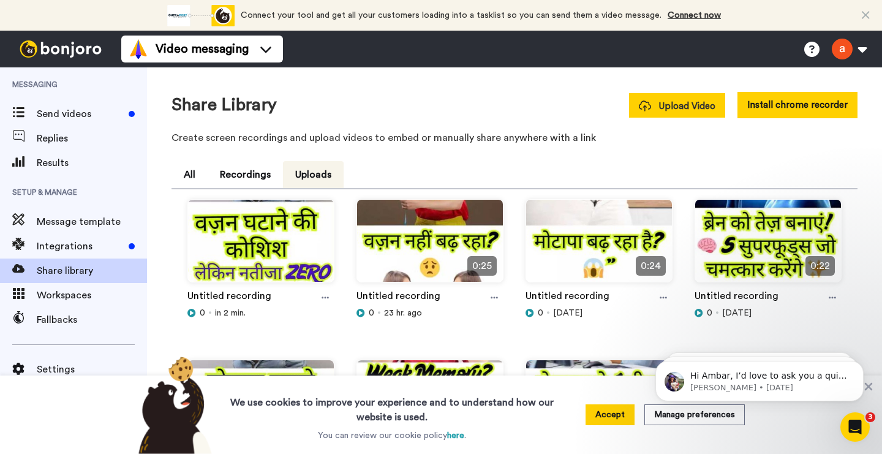 The width and height of the screenshot is (882, 454). Describe the element at coordinates (261, 313) in the screenshot. I see `div: in 2 min.` at that location.